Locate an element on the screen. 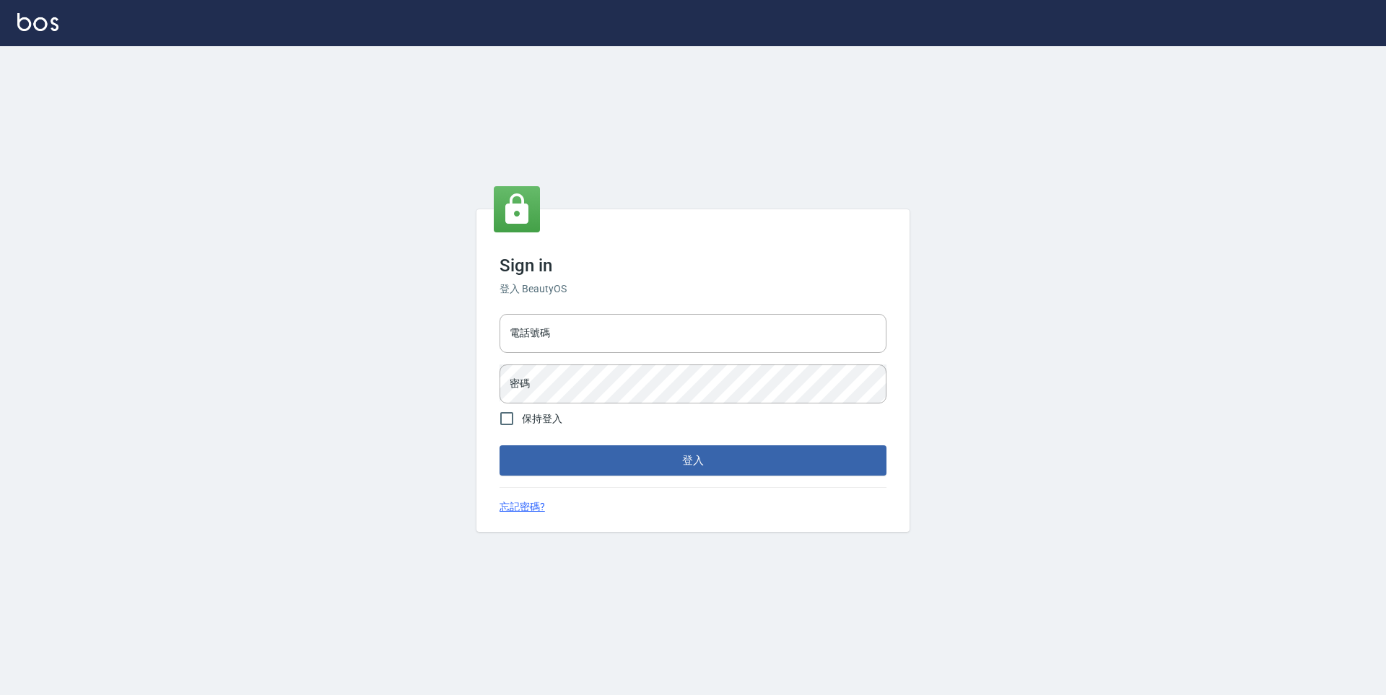 This screenshot has width=1386, height=695. a: 忘記密碼? is located at coordinates (522, 507).